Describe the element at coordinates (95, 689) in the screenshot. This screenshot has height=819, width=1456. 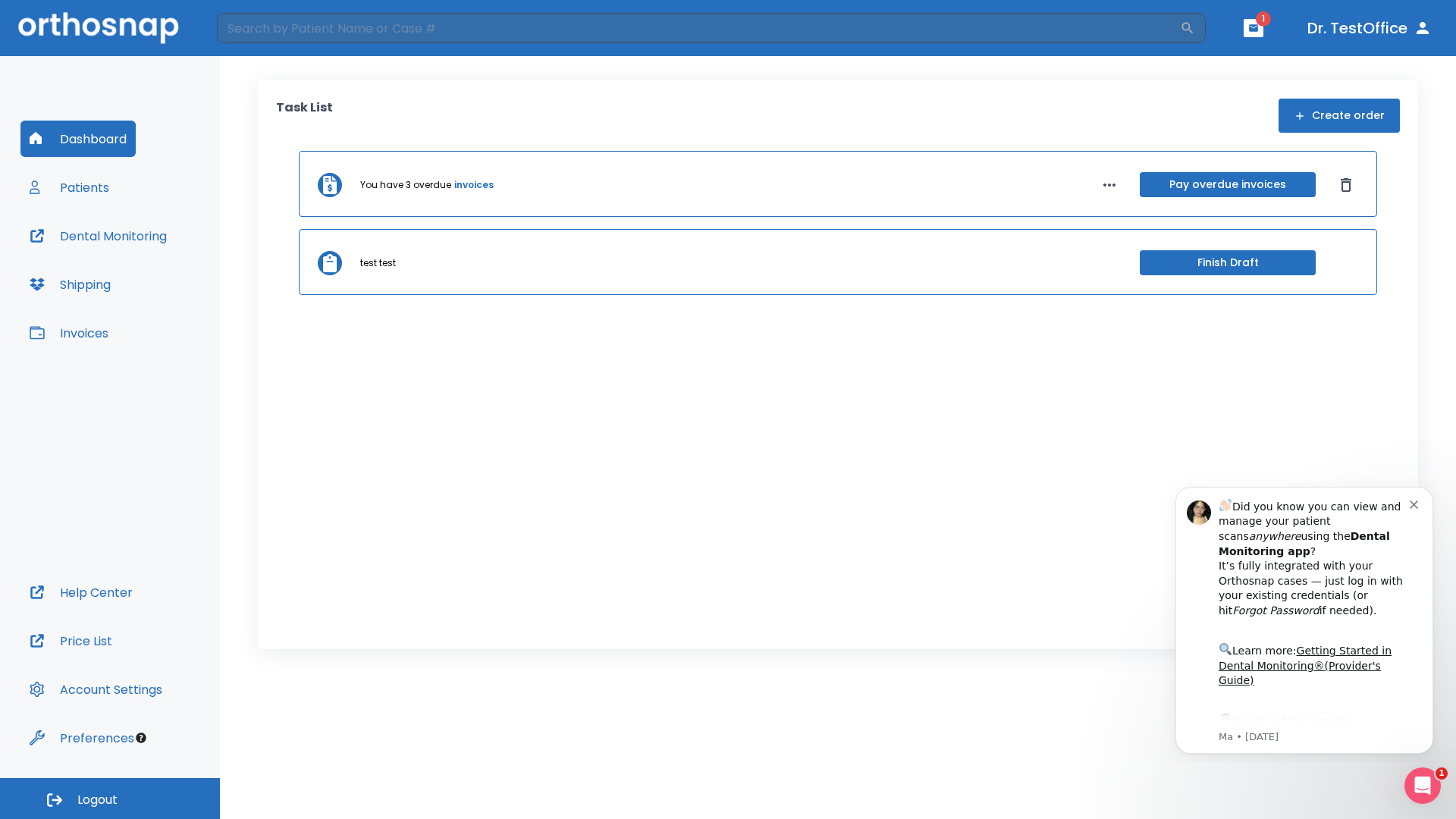
I see `button: Account Settings` at that location.